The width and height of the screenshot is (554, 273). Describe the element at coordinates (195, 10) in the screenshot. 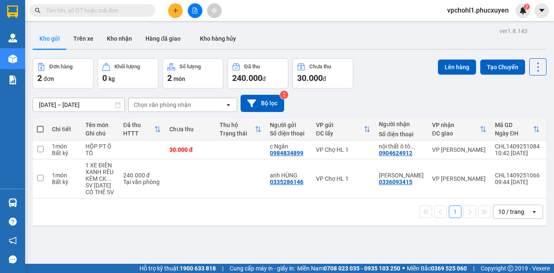

I see `span: file-add` at that location.